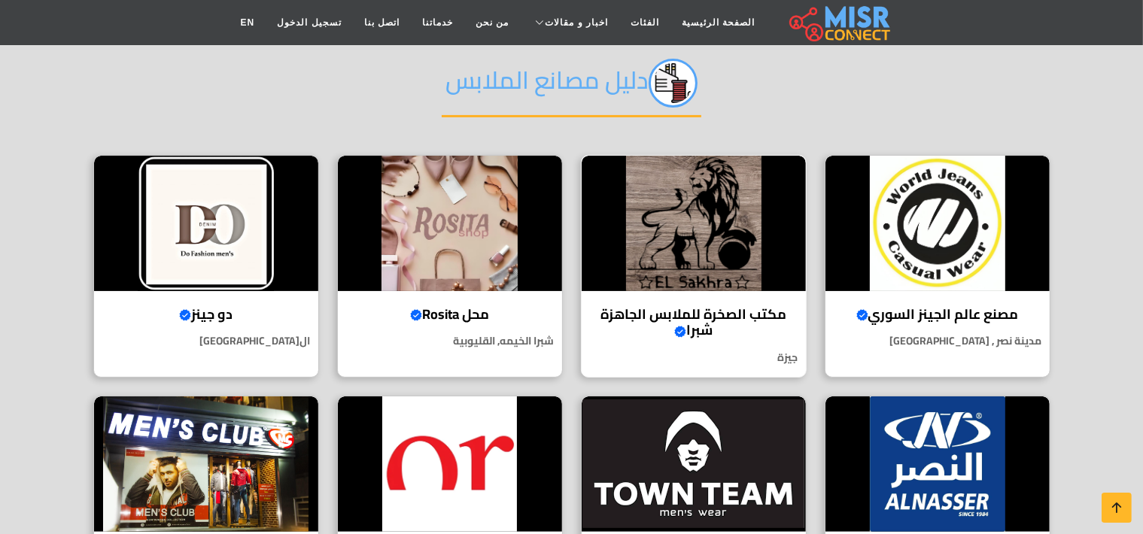 The height and width of the screenshot is (534, 1143). Describe the element at coordinates (450, 315) in the screenshot. I see `h4: محل Rosita` at that location.